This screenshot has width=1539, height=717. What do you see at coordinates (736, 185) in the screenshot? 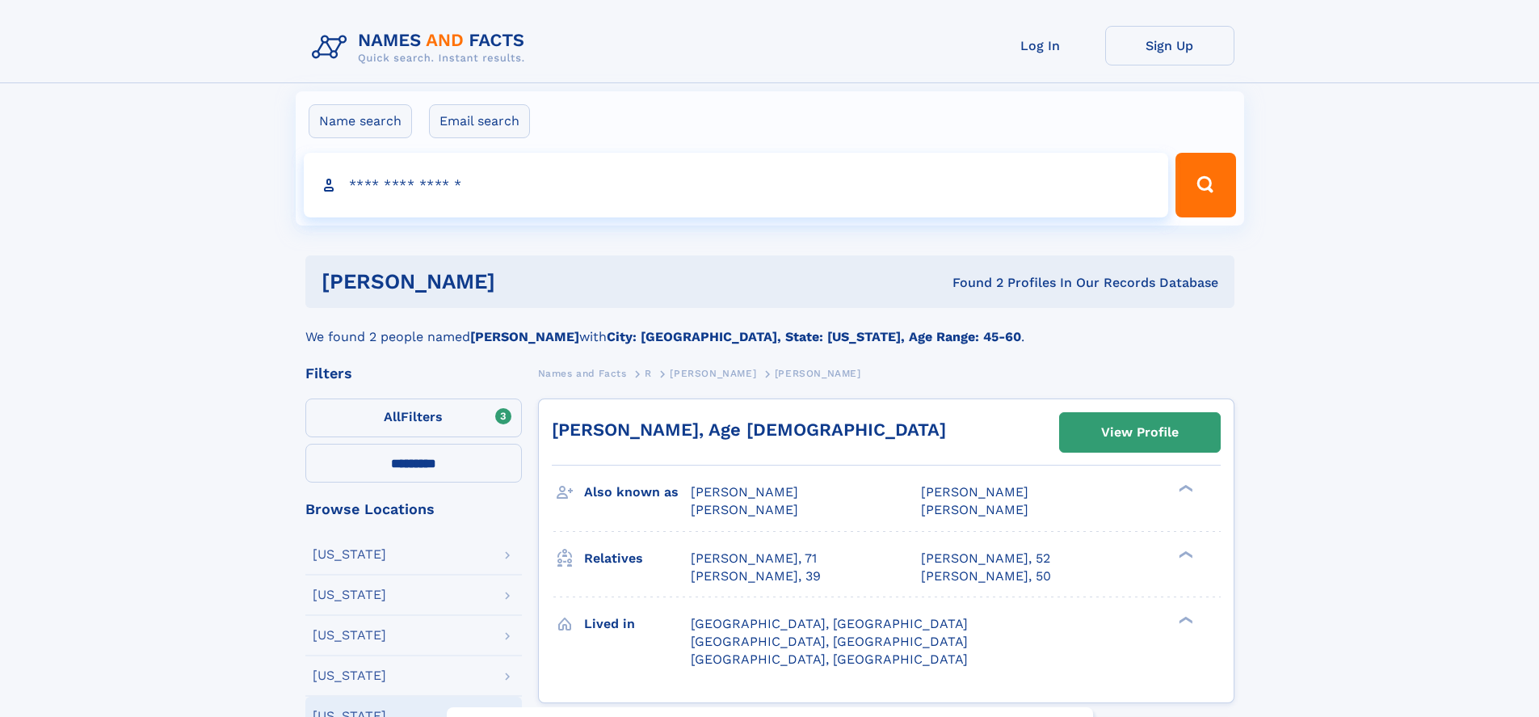
I see `input: search input` at bounding box center [736, 185].